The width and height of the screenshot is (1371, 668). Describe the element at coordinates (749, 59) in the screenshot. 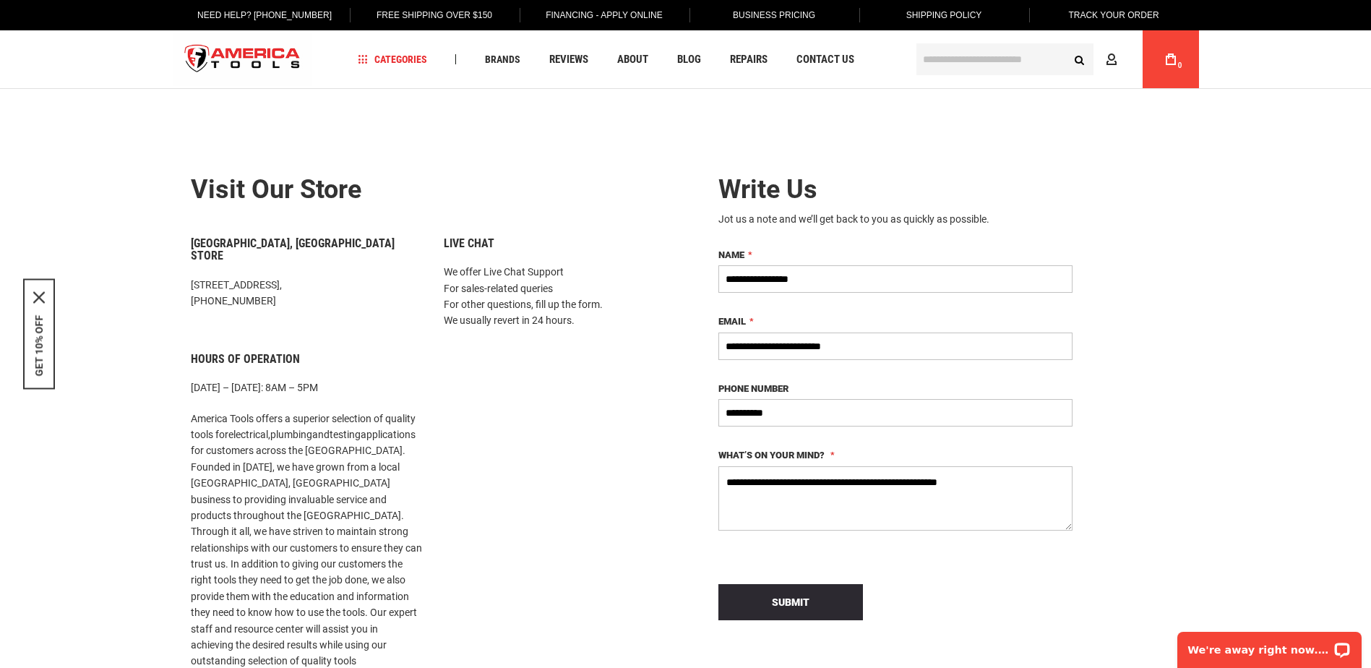

I see `a: Repairs` at that location.